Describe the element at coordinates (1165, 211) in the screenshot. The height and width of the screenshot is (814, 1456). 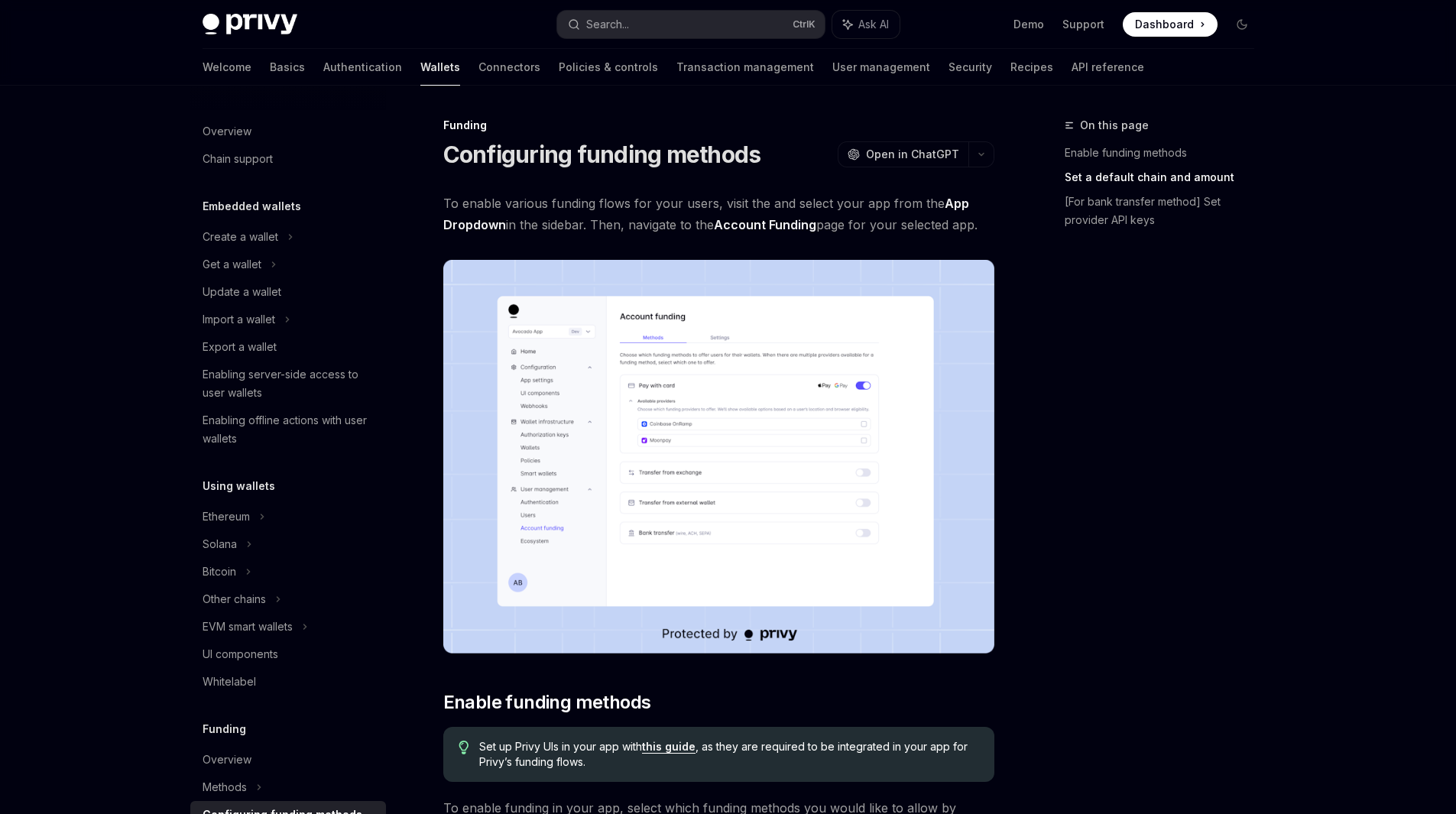
I see `a: [For bank transfer method] Set provider API keys` at that location.